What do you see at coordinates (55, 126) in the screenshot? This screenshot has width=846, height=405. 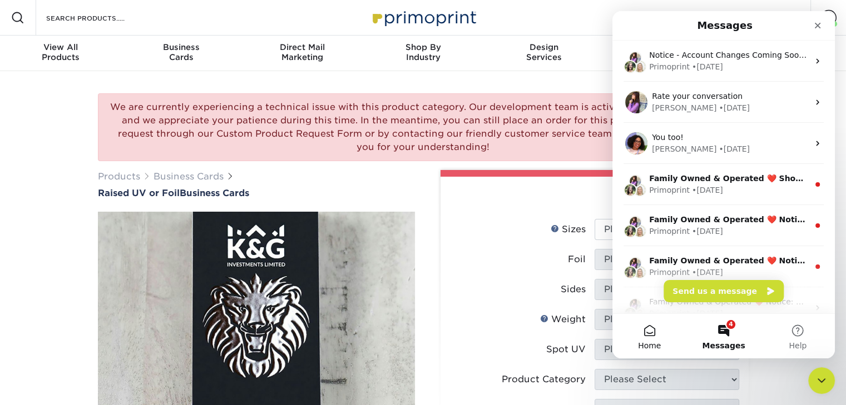 I see `span: You too!` at bounding box center [55, 126].